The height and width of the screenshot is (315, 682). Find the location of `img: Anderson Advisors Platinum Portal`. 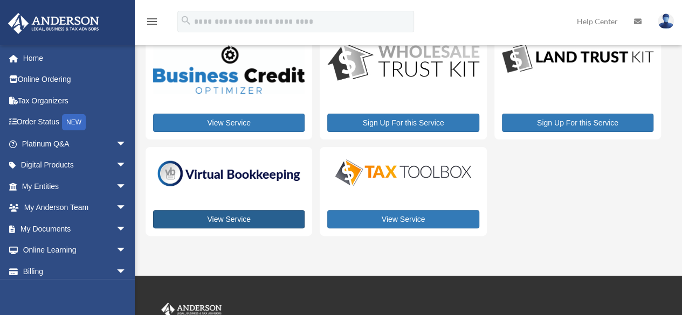

img: Anderson Advisors Platinum Portal is located at coordinates (53, 23).